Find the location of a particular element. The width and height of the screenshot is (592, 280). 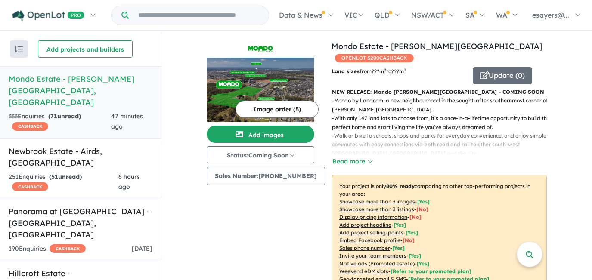

img: Mondo Estate - Edmondson Park Logo is located at coordinates (260, 49).